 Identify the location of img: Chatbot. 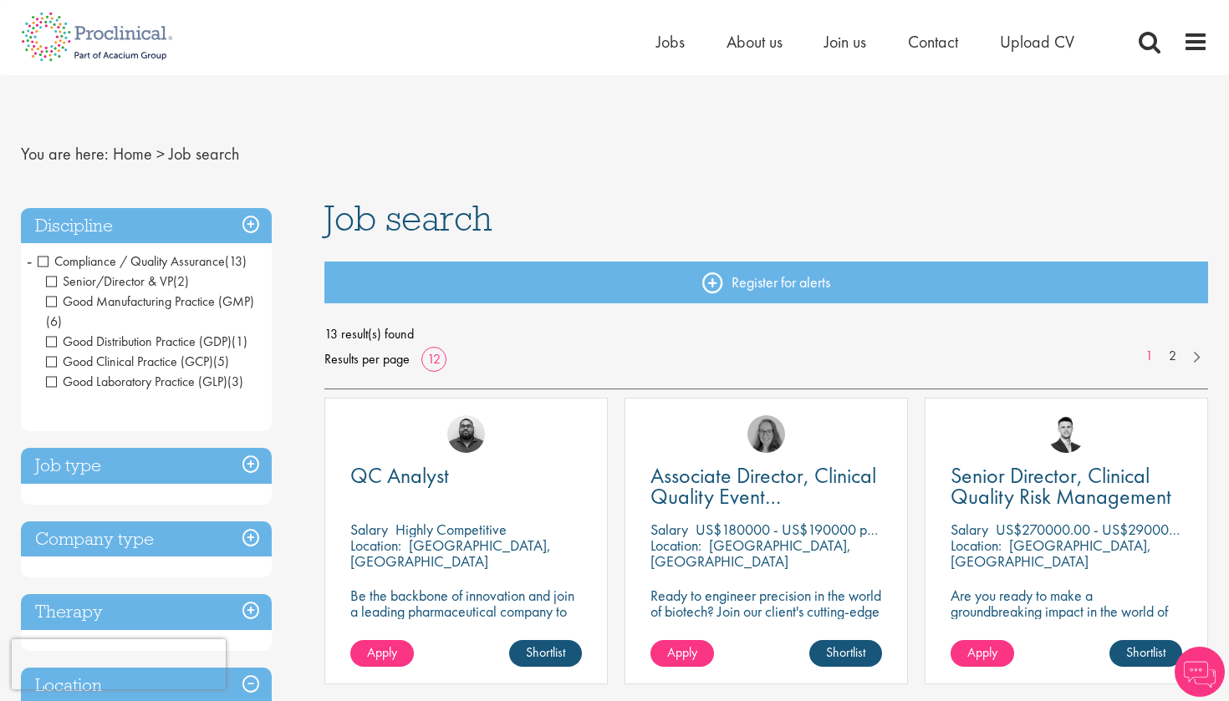
(1200, 672).